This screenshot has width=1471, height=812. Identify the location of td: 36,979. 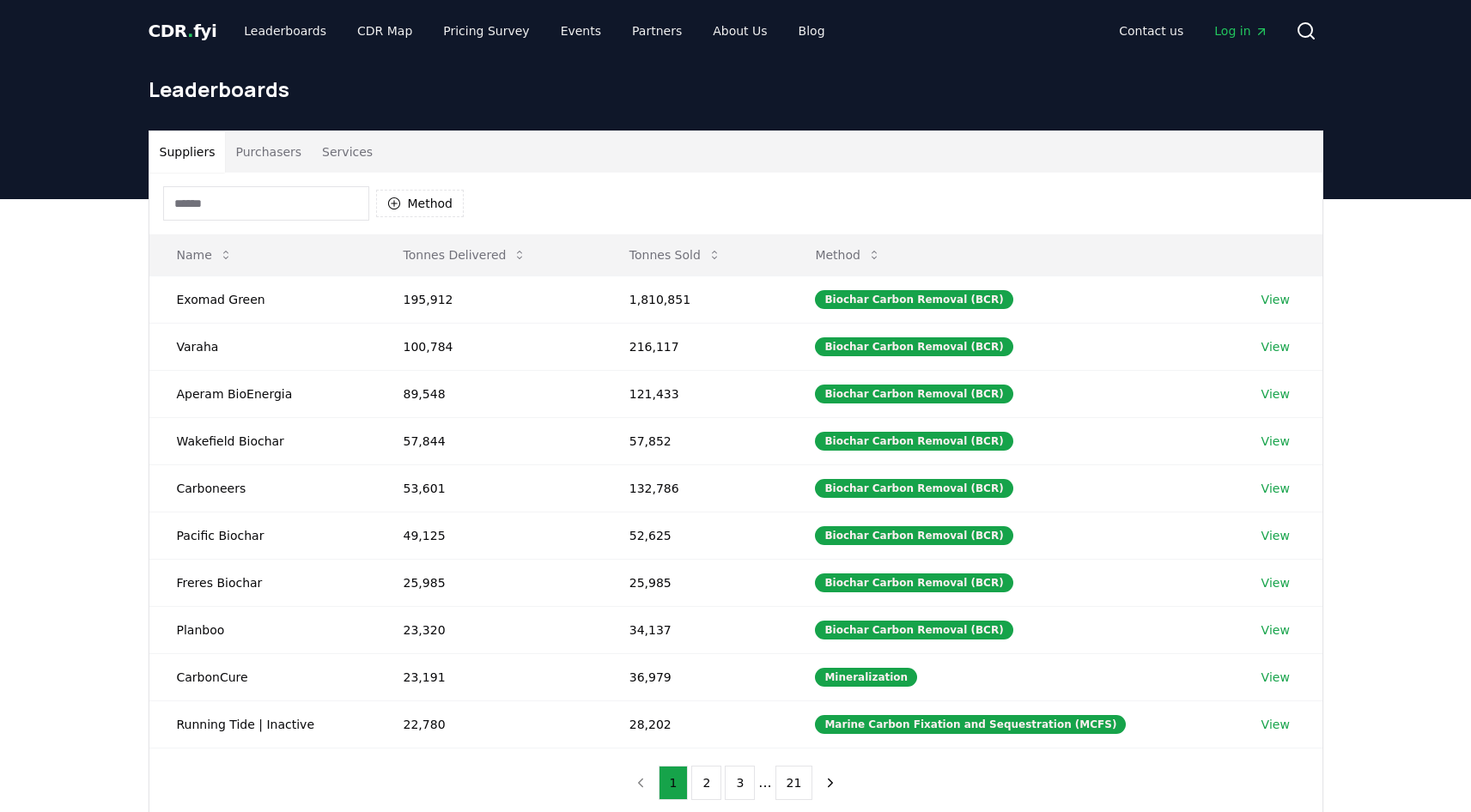
(695, 677).